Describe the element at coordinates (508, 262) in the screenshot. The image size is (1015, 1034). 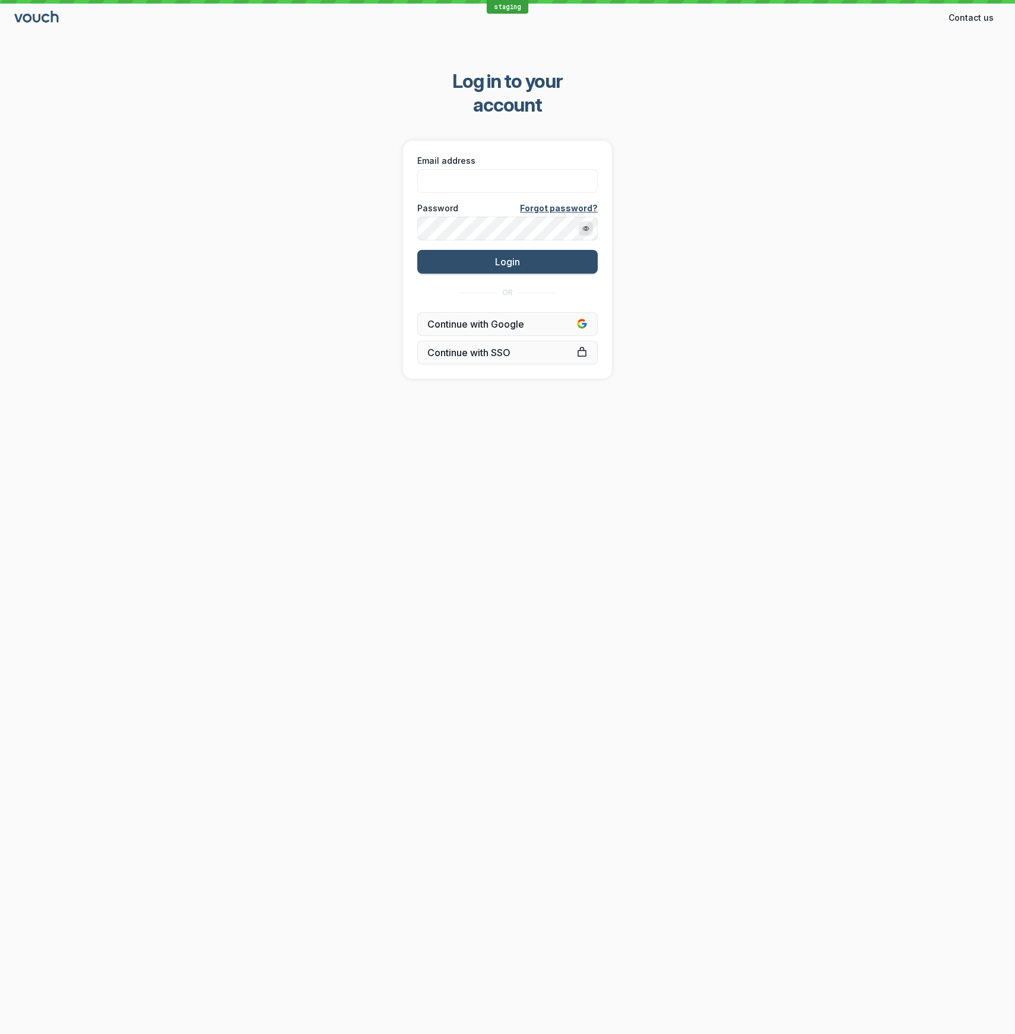
I see `button: Login` at that location.